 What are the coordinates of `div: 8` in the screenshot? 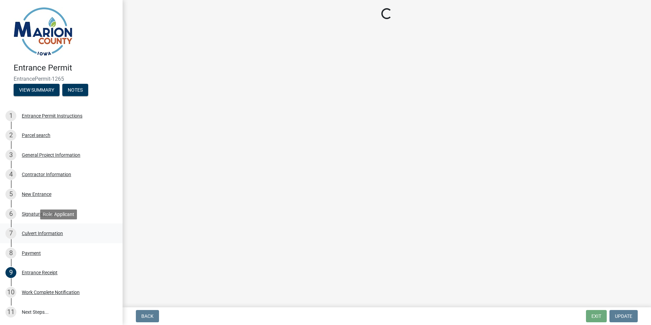 It's located at (11, 253).